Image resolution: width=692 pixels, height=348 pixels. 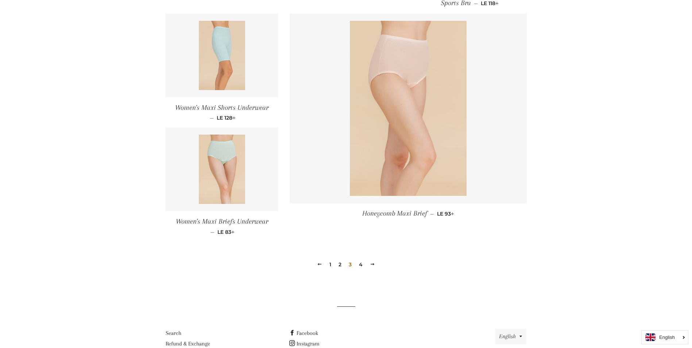 I want to click on a: Facebook, so click(x=304, y=333).